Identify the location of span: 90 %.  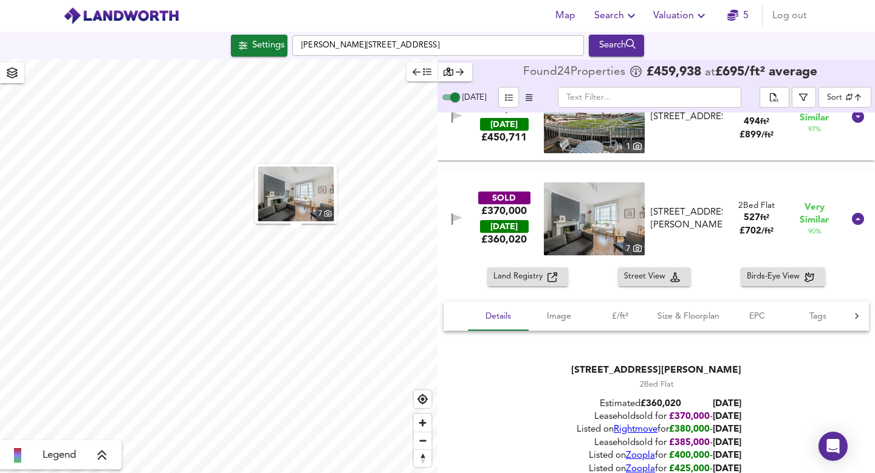
(815, 232).